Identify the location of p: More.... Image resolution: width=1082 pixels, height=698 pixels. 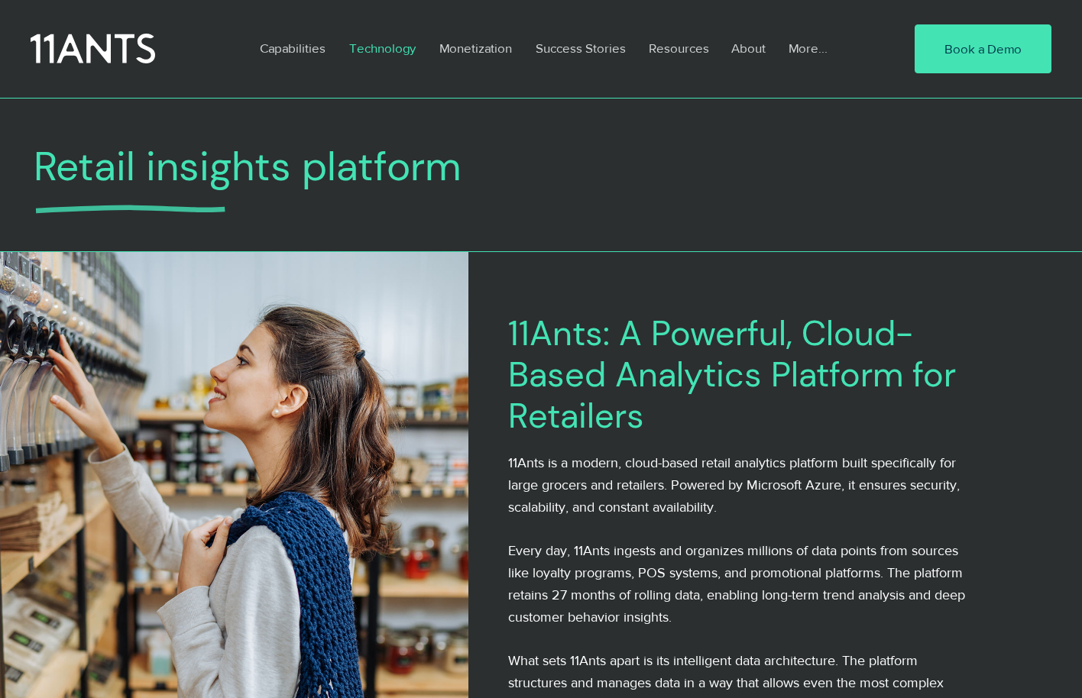
(807, 48).